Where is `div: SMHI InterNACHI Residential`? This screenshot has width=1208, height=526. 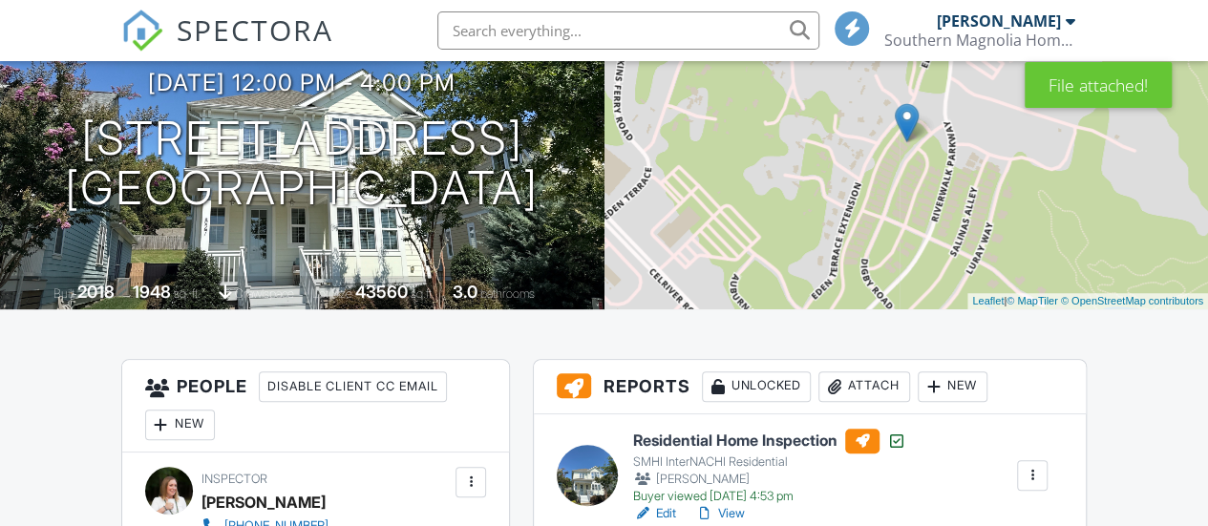
div: SMHI InterNACHI Residential is located at coordinates (770, 462).